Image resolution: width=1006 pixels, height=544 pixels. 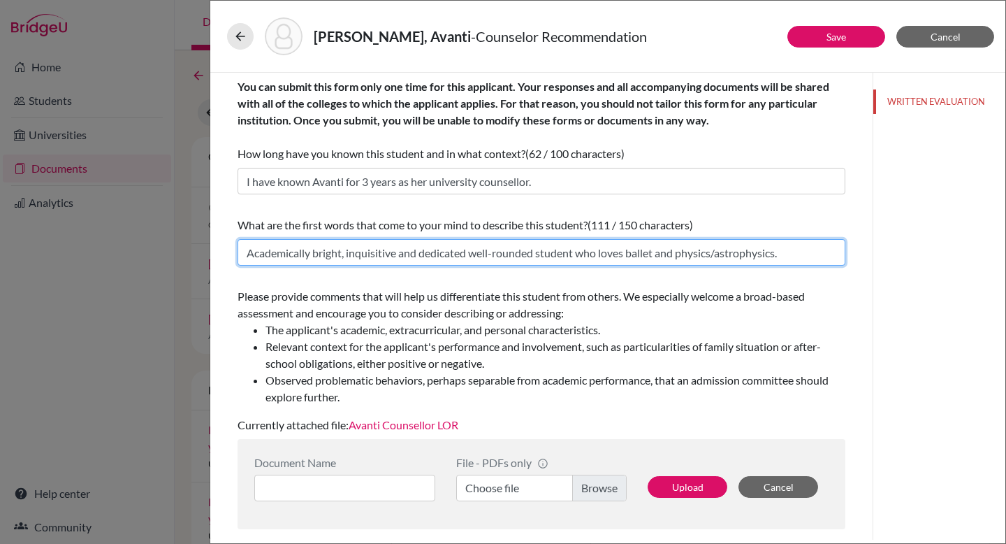 What do you see at coordinates (939, 101) in the screenshot?
I see `button: WRITTEN EVALUATION` at bounding box center [939, 101].